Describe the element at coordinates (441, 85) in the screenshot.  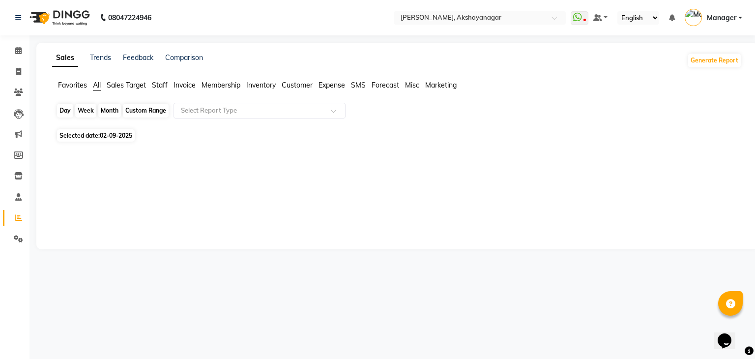
I see `span: Marketing` at that location.